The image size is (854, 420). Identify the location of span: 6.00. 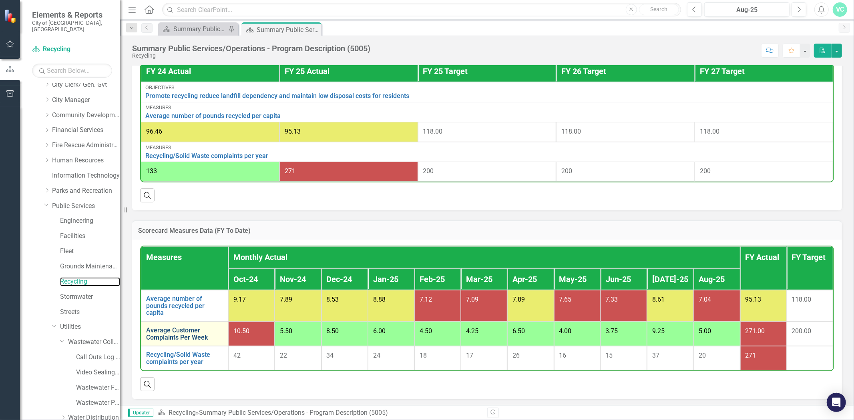
(379, 331).